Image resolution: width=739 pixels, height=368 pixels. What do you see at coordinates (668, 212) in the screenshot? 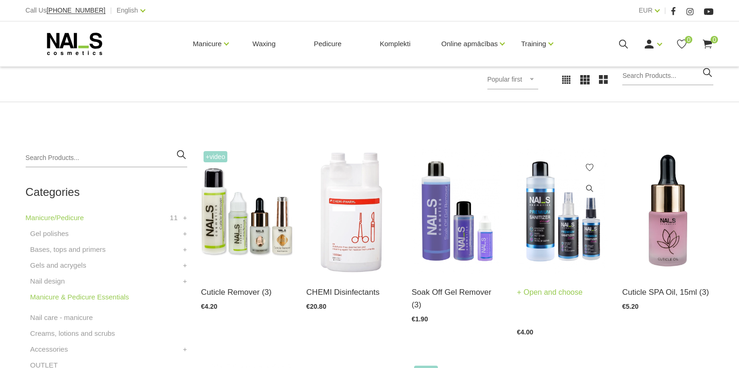
I see `a: Moisturizing, softening, and fragrant cuticle oil that contains high levels of omega-3, 6, and 9,...` at bounding box center [668, 212].